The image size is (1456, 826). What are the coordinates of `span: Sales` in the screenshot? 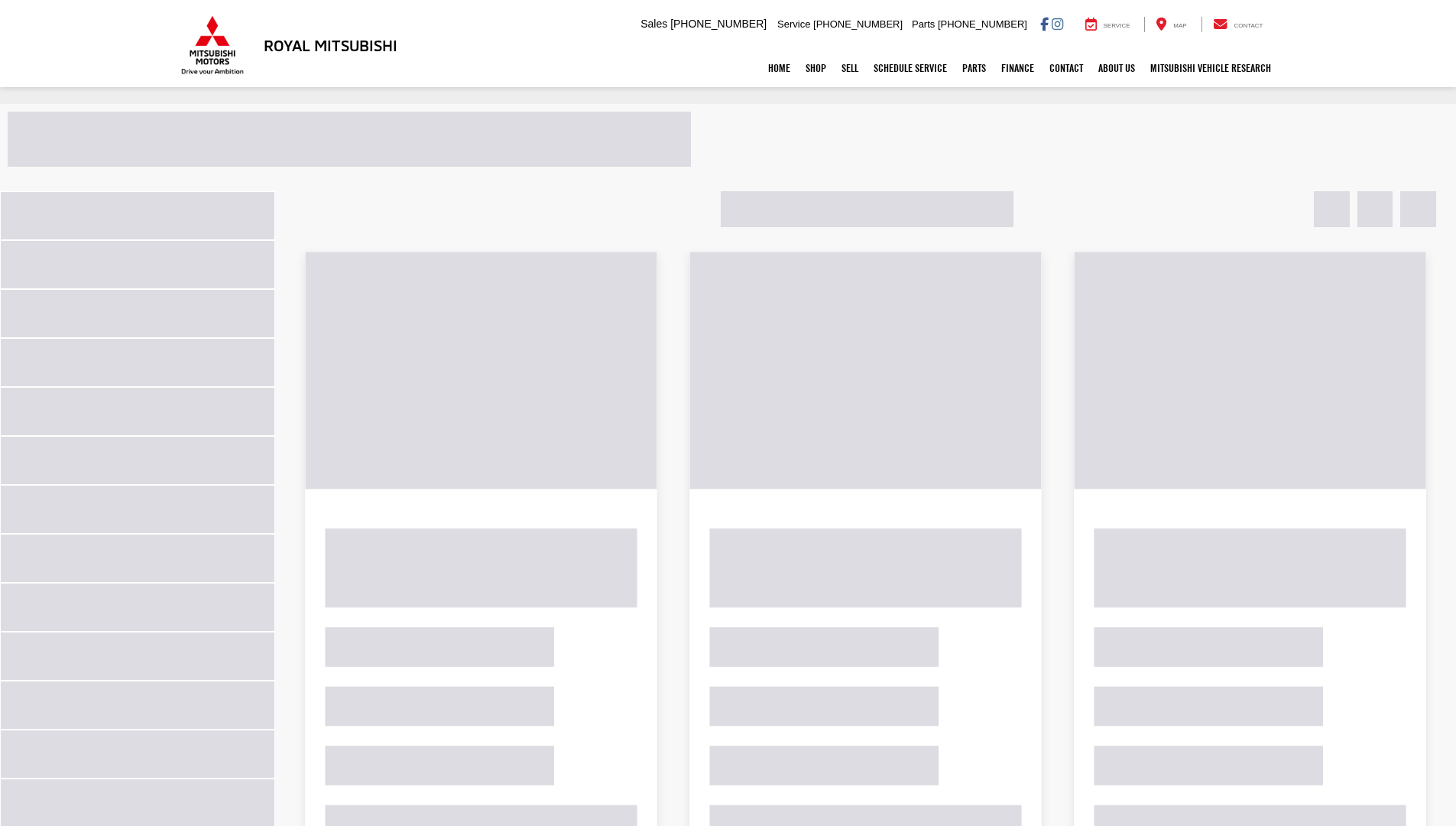 It's located at (653, 24).